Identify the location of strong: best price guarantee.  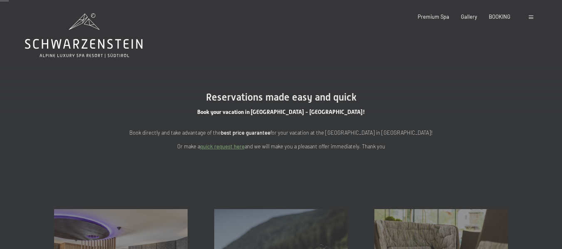
(246, 133).